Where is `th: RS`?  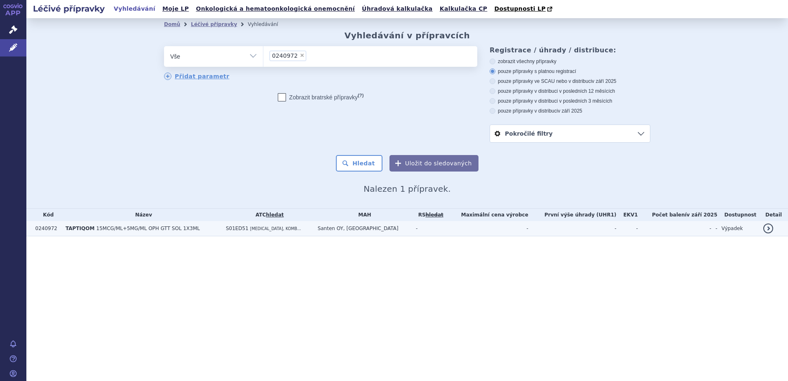 th: RS is located at coordinates (428, 215).